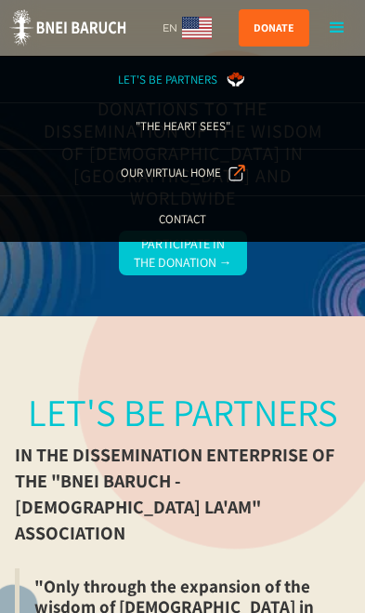 The width and height of the screenshot is (365, 613). Describe the element at coordinates (182, 219) in the screenshot. I see `div: Contact` at that location.